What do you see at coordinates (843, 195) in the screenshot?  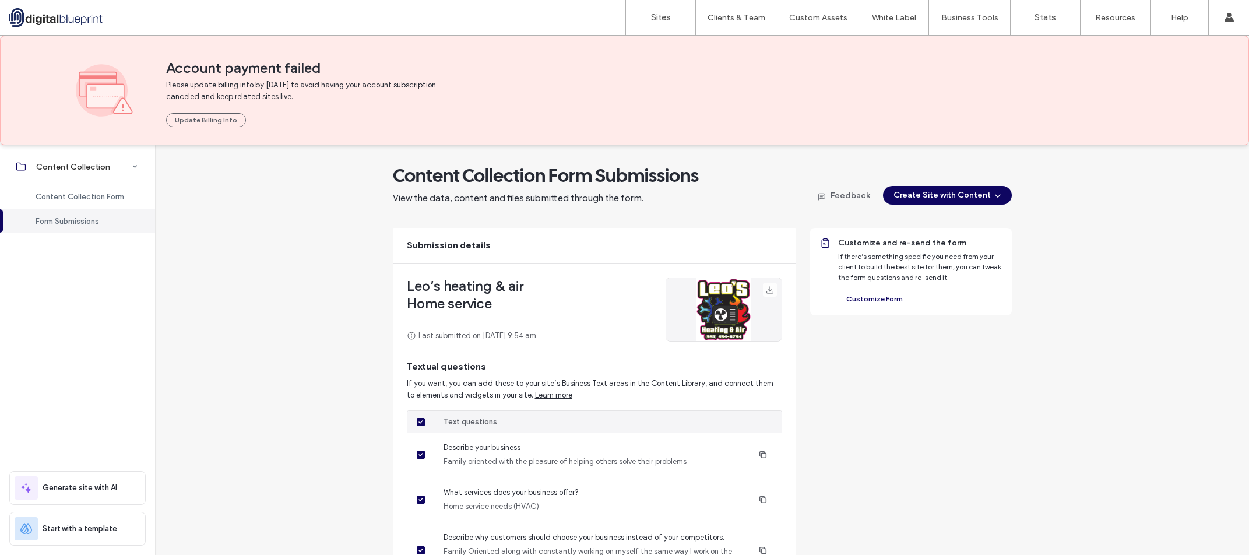 I see `button: Feedback` at bounding box center [843, 195].